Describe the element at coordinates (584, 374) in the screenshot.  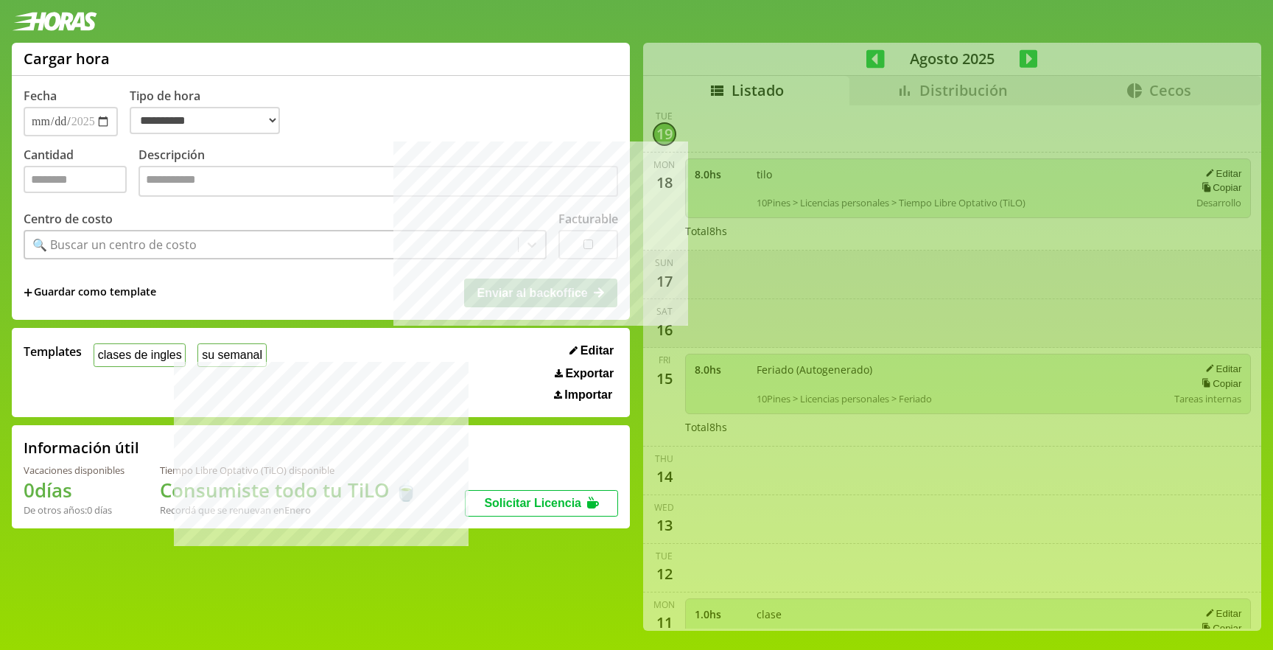
I see `button: Exportar` at that location.